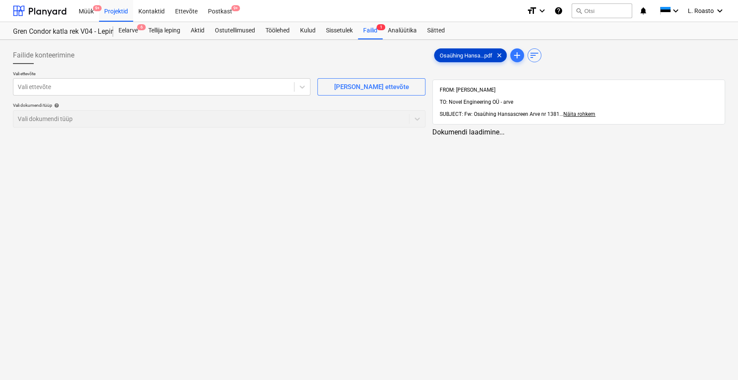 The height and width of the screenshot is (380, 738). I want to click on div: Analüütika, so click(402, 31).